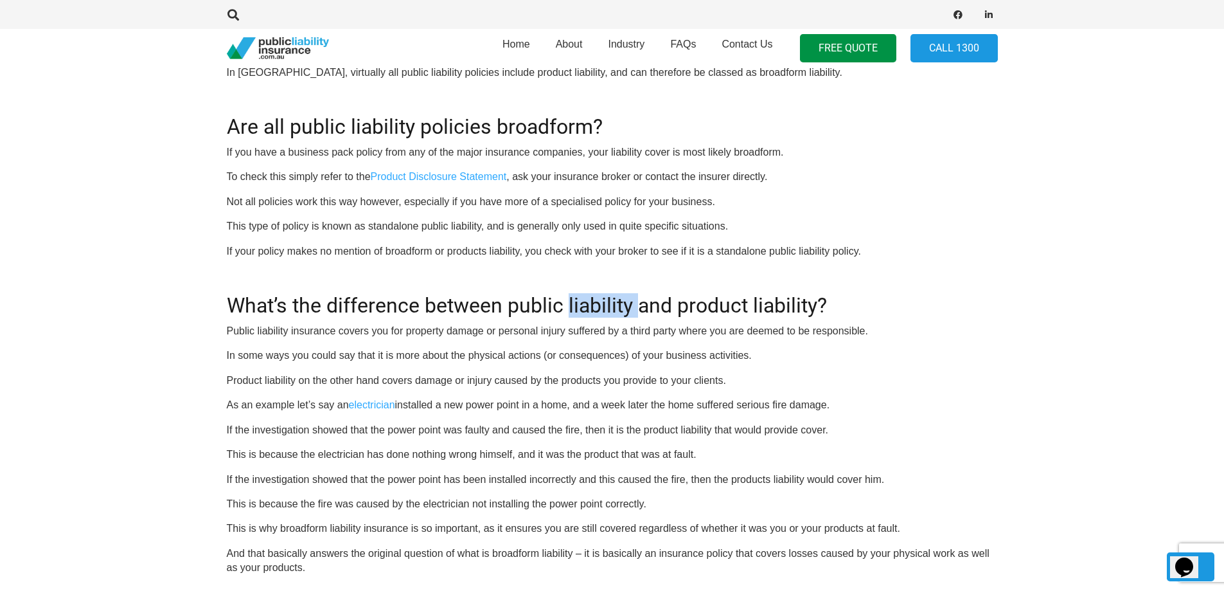 This screenshot has height=591, width=1224. What do you see at coordinates (569, 48) in the screenshot?
I see `a: About` at bounding box center [569, 48].